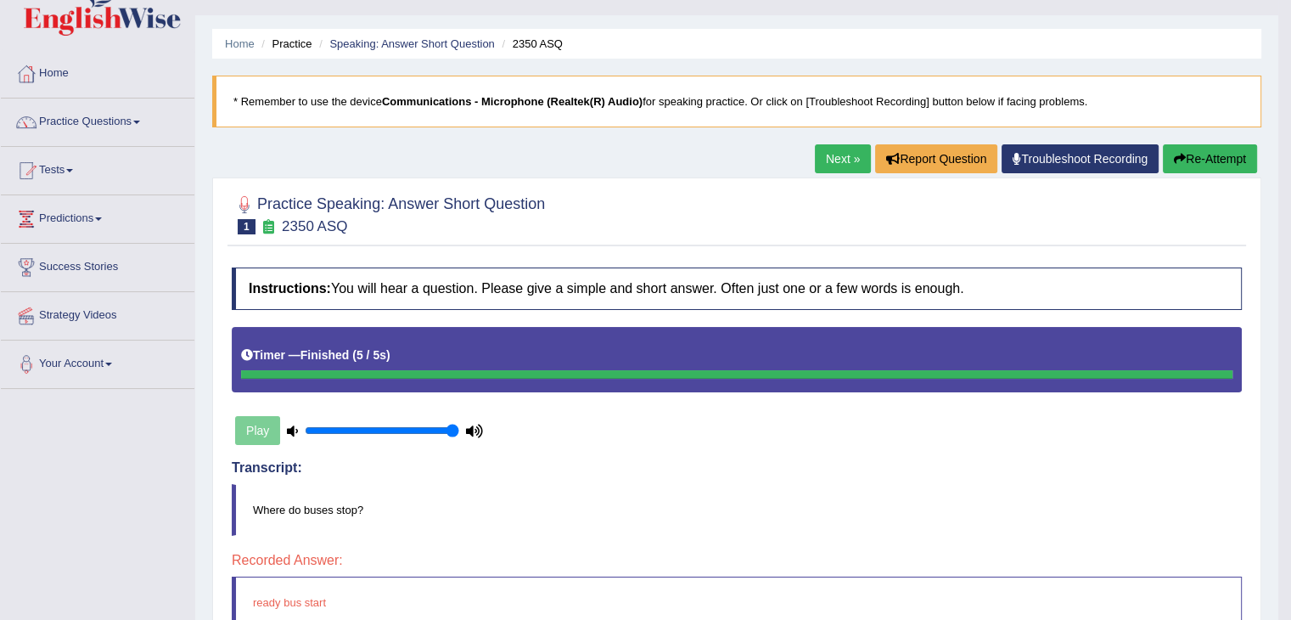 The image size is (1291, 620). What do you see at coordinates (371, 355) in the screenshot?
I see `b: 5 / 5s` at bounding box center [371, 355].